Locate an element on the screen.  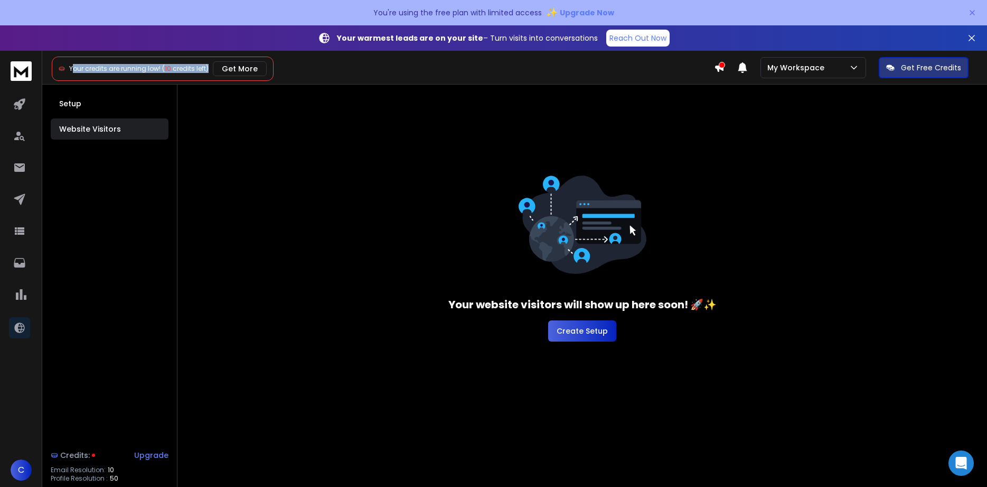
span: 50 is located at coordinates (114, 478).